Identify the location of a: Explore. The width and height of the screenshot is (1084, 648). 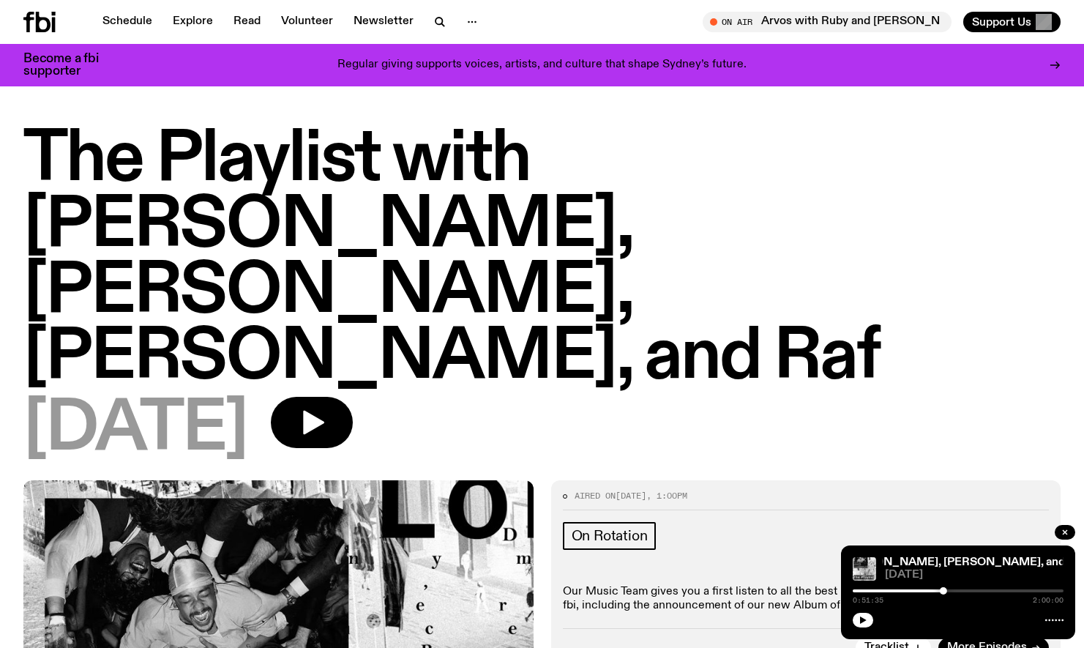
(193, 22).